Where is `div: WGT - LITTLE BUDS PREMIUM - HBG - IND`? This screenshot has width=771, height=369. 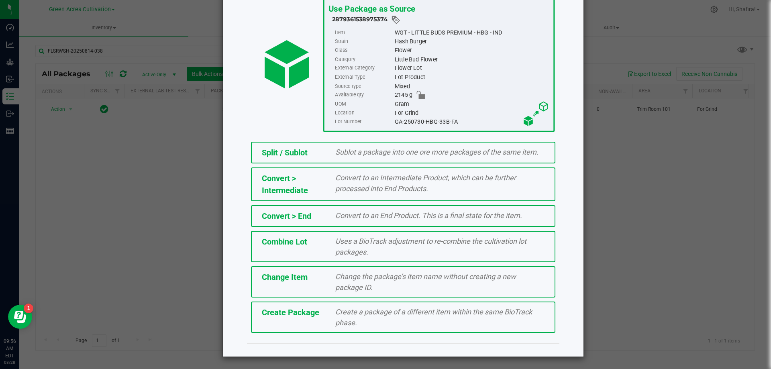
div: WGT - LITTLE BUDS PREMIUM - HBG - IND is located at coordinates (472, 33).